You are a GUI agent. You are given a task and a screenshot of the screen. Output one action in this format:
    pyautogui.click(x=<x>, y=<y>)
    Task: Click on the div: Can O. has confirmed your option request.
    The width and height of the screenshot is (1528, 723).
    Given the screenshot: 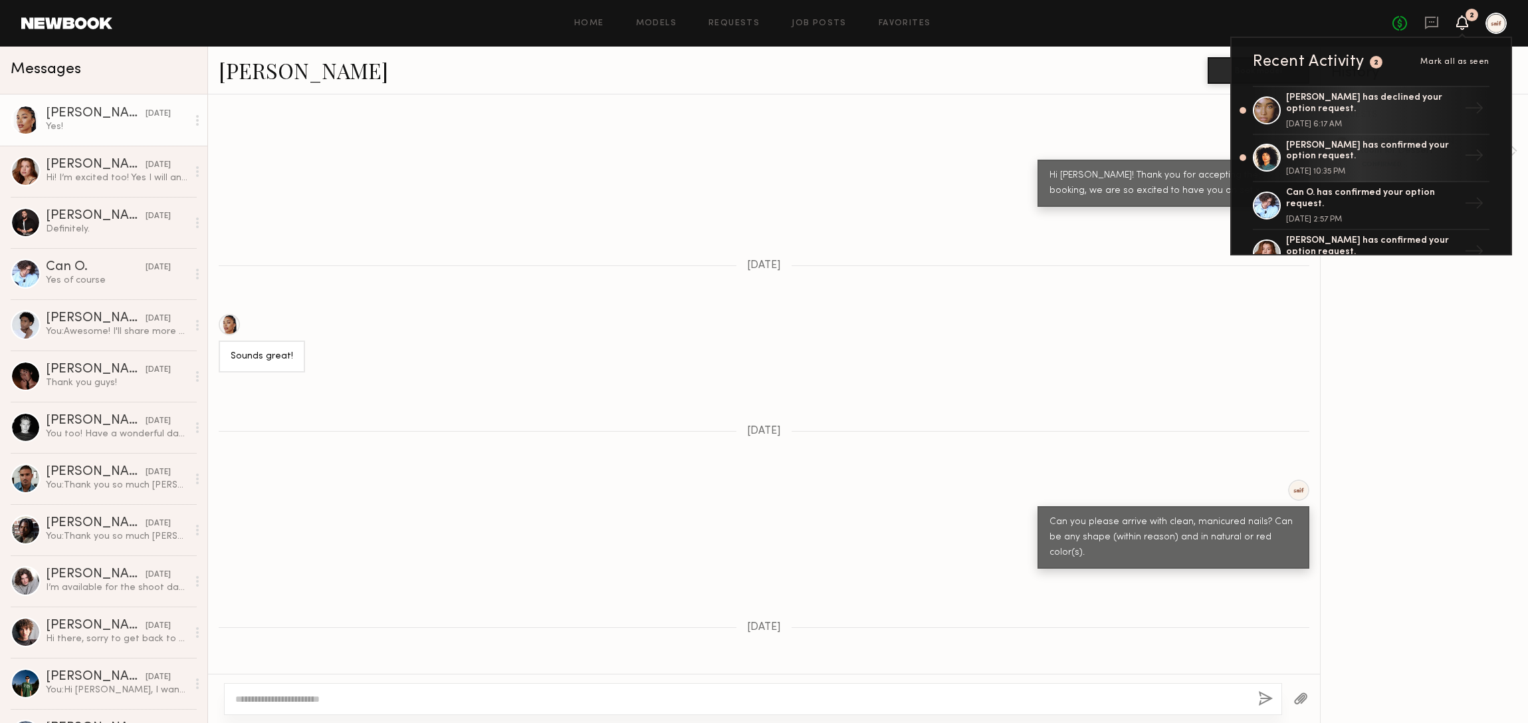 What is the action you would take?
    pyautogui.click(x=1373, y=199)
    